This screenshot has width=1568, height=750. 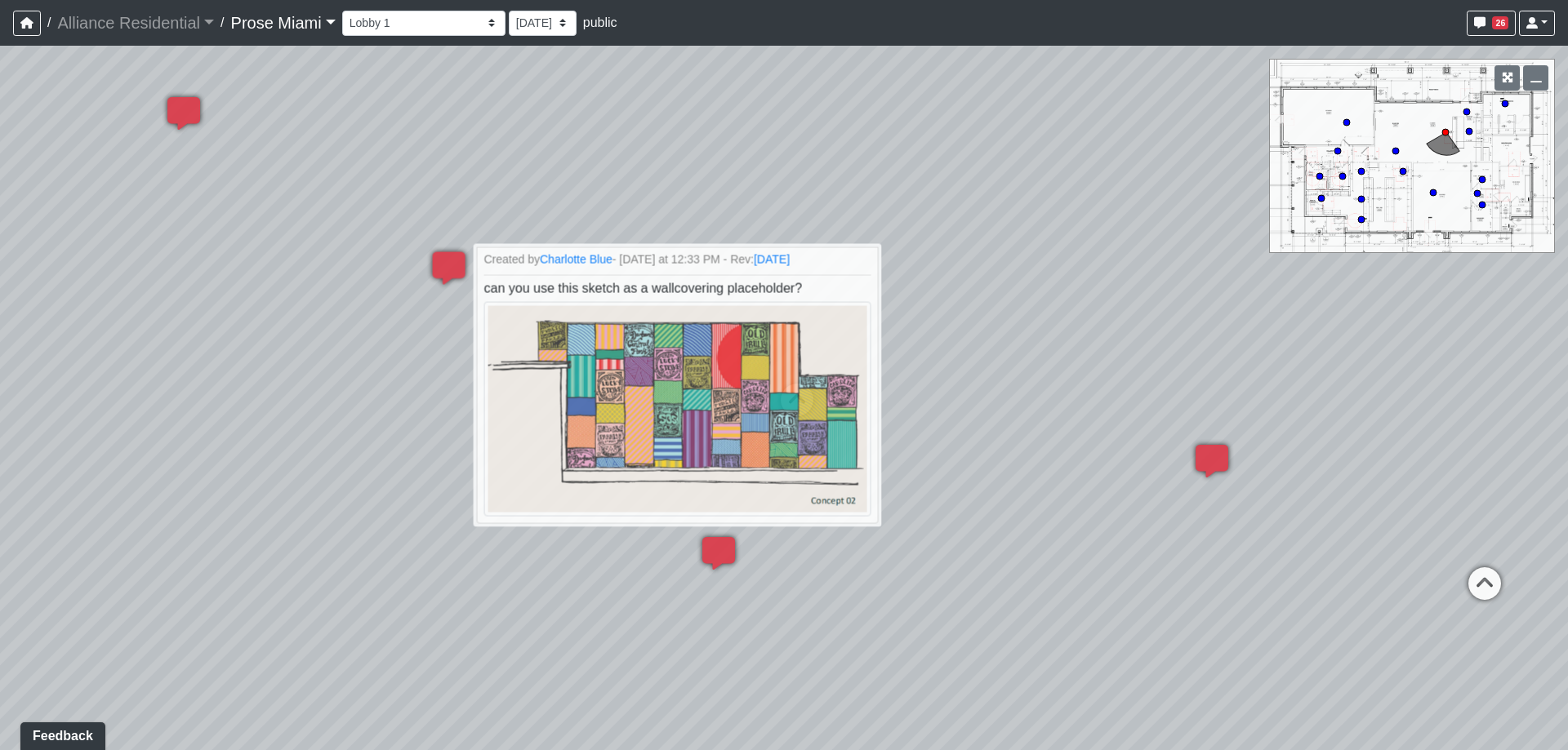 What do you see at coordinates (136, 23) in the screenshot?
I see `a: Alliance Residential` at bounding box center [136, 23].